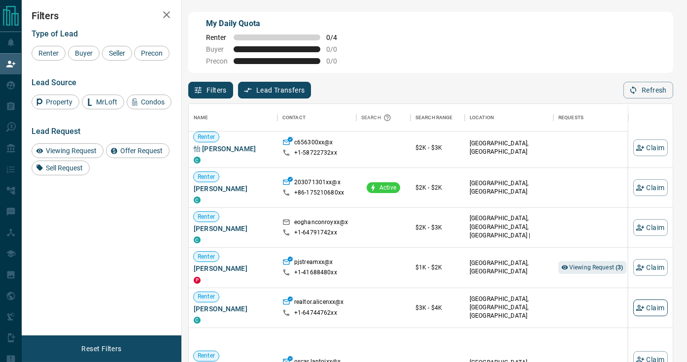 The height and width of the screenshot is (362, 687). I want to click on span: Sell Request, so click(64, 168).